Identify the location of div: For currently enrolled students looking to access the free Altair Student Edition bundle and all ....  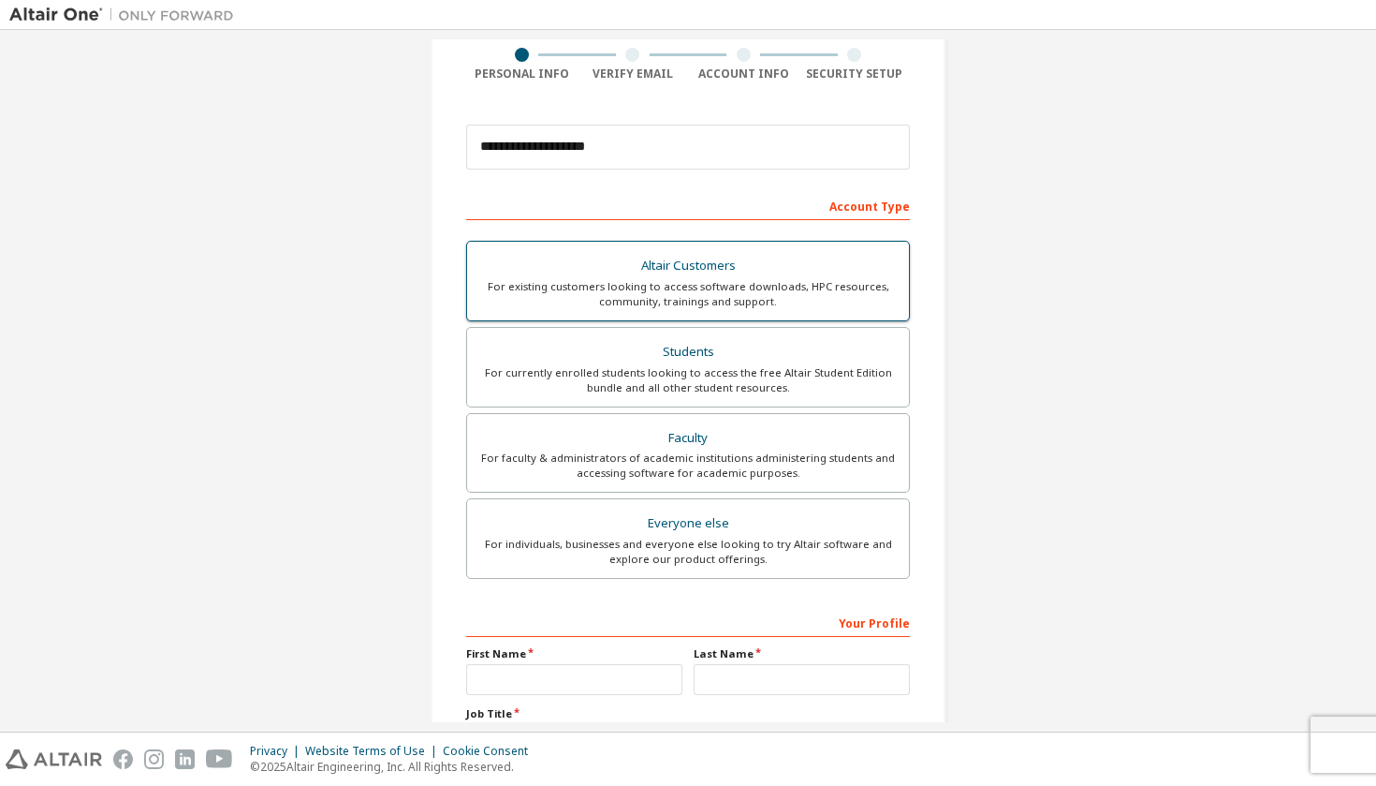
(688, 380).